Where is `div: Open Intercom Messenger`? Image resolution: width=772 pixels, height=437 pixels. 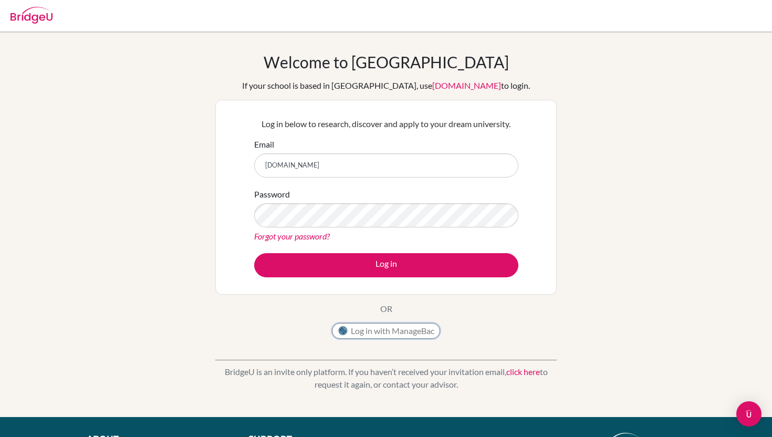
div: Open Intercom Messenger is located at coordinates (749, 414).